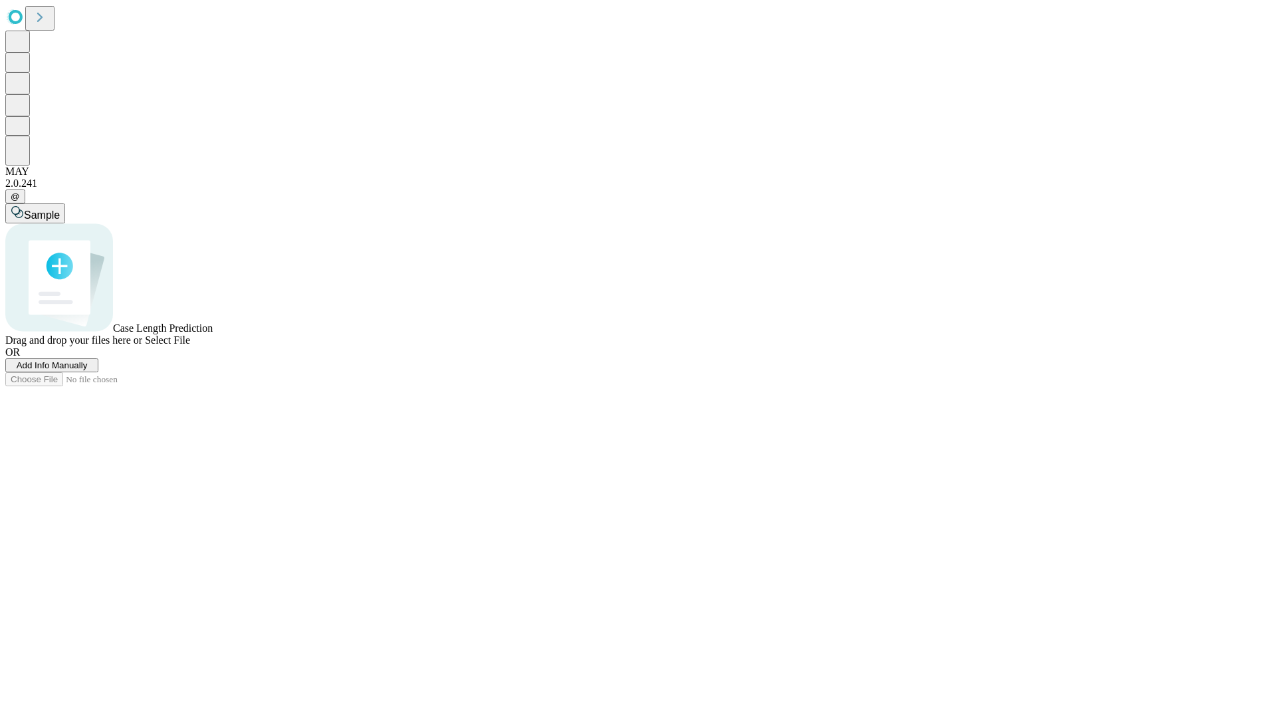  What do you see at coordinates (74, 340) in the screenshot?
I see `span: Drag and drop your files here or` at bounding box center [74, 340].